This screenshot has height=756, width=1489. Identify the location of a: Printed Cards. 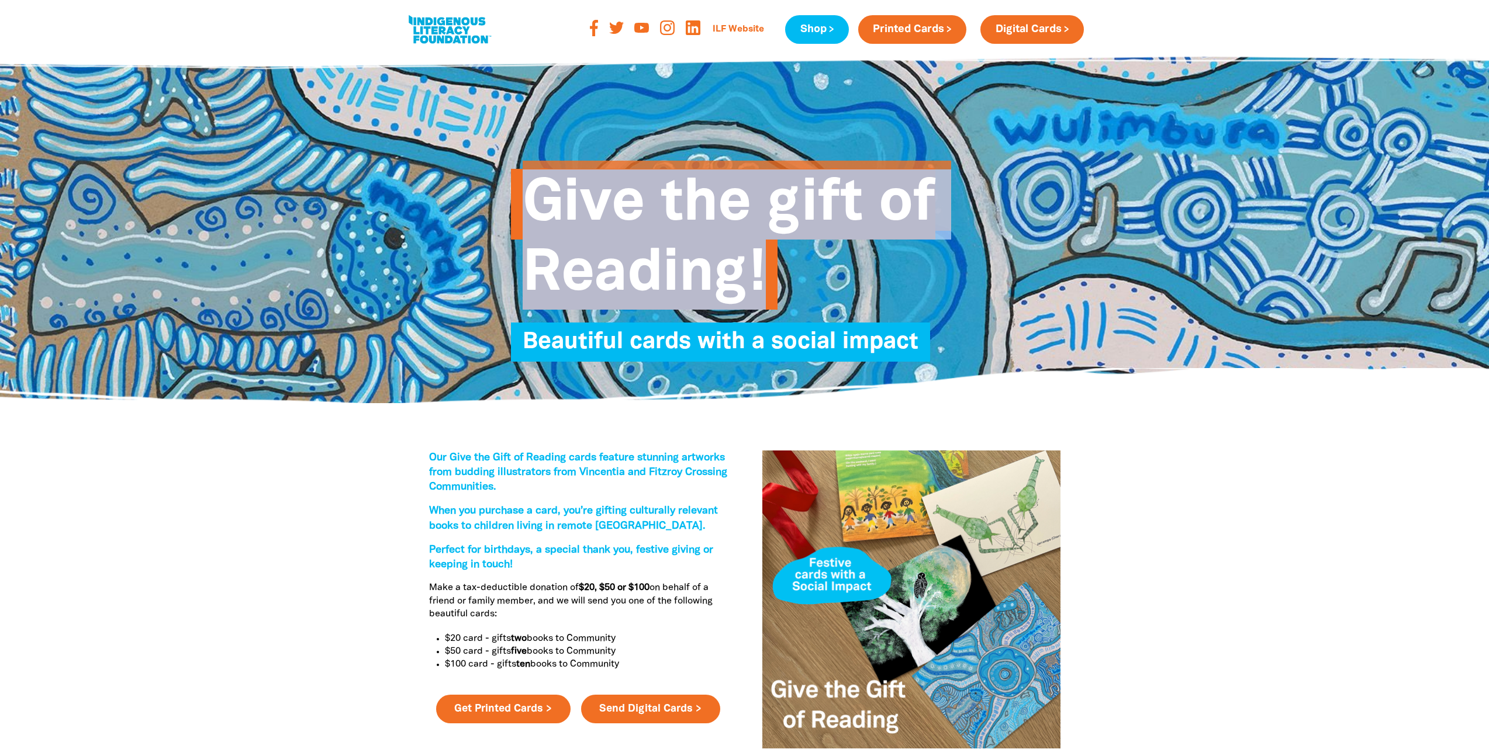
(912, 29).